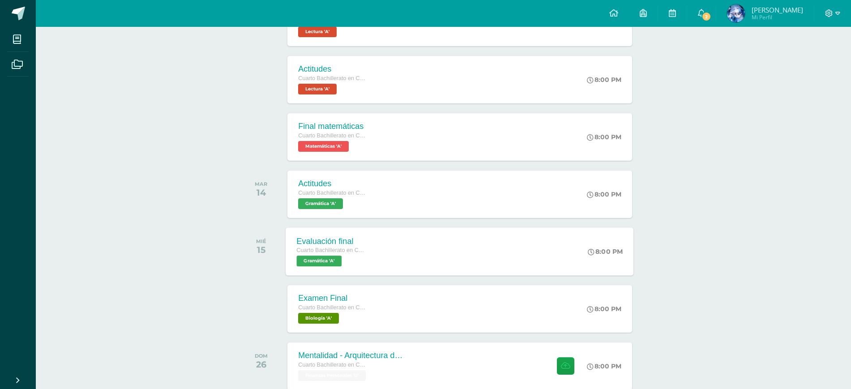 The height and width of the screenshot is (389, 851). I want to click on div: 14, so click(261, 192).